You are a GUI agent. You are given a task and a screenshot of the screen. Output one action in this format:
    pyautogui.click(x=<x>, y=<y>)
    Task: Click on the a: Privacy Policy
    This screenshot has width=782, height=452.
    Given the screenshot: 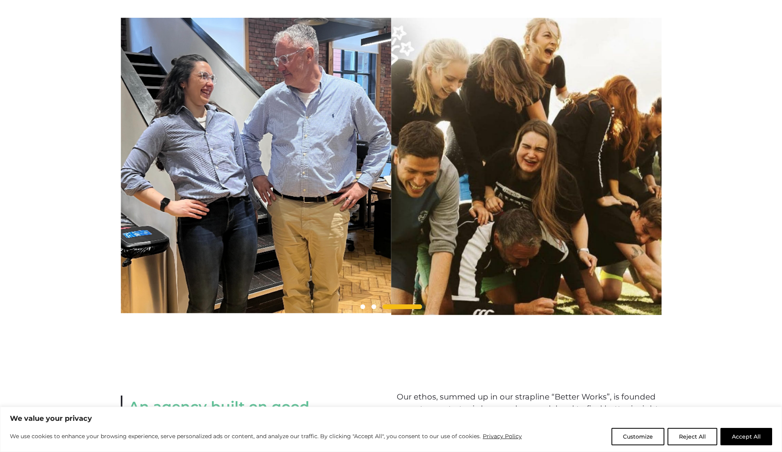 What is the action you would take?
    pyautogui.click(x=502, y=436)
    